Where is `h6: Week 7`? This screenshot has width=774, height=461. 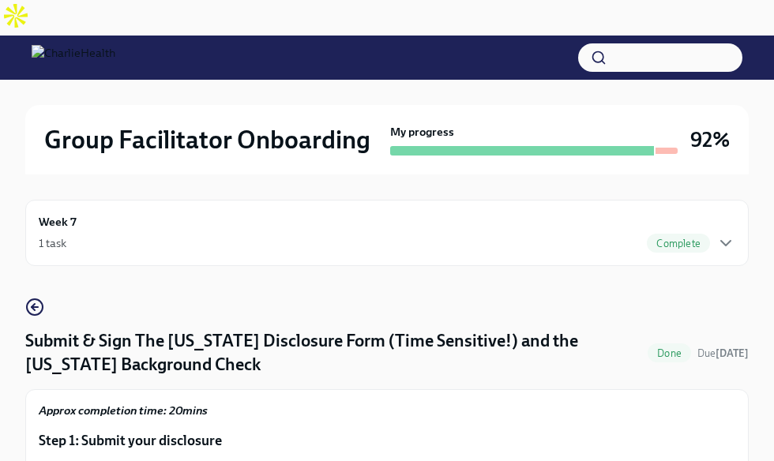
h6: Week 7 is located at coordinates (58, 222).